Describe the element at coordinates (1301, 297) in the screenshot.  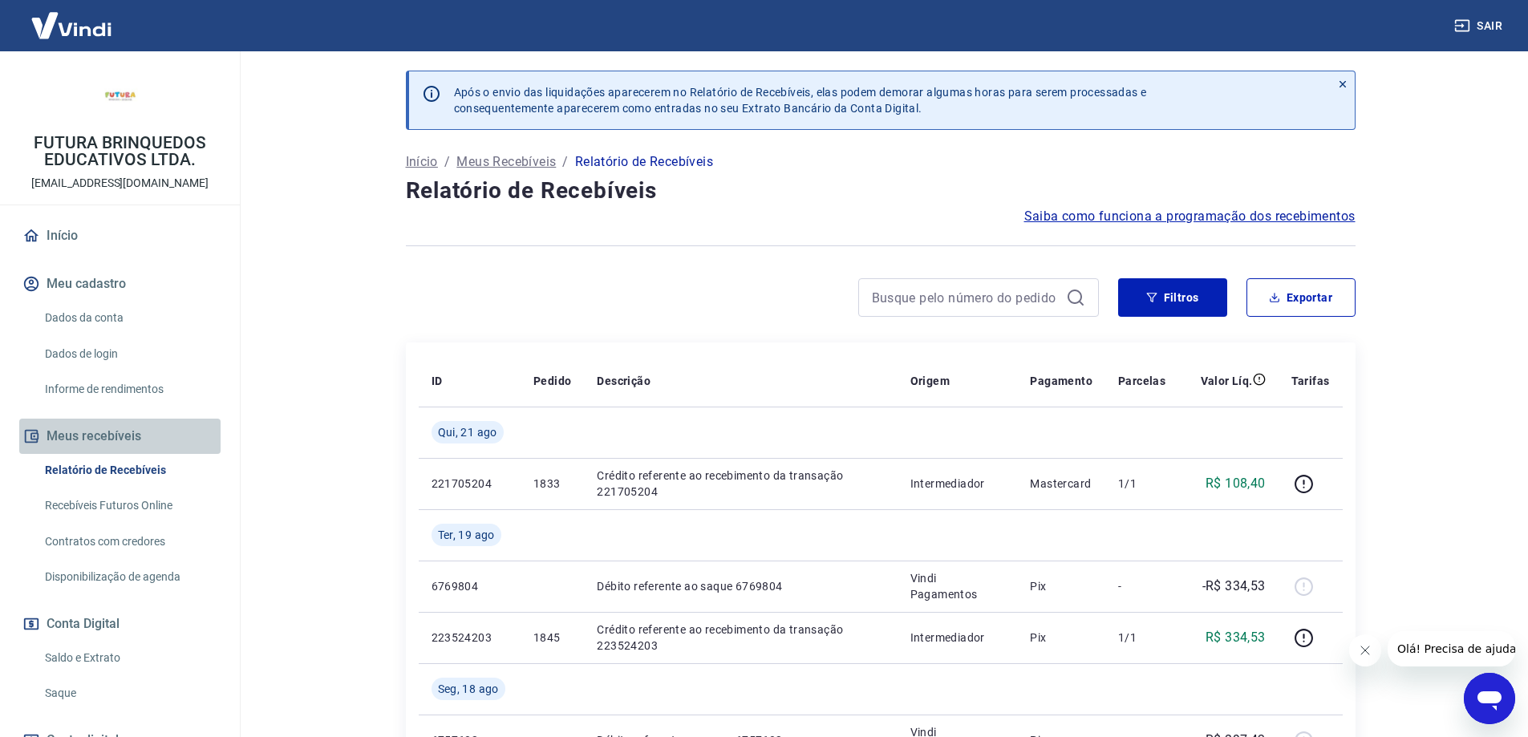
I see `button: Exportar` at that location.